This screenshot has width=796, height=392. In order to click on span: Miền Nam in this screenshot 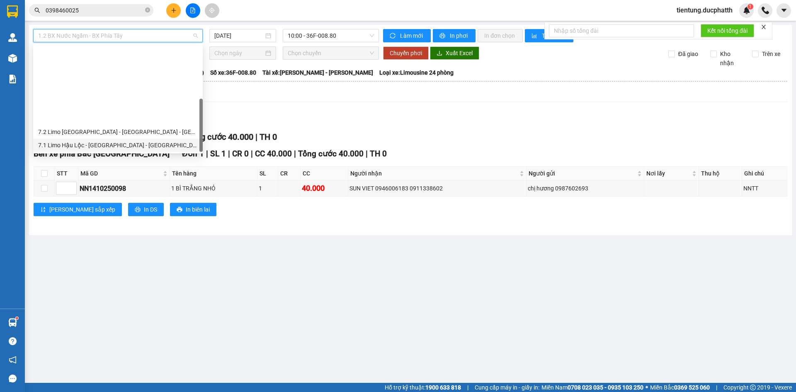, I will do `click(592, 387)`.